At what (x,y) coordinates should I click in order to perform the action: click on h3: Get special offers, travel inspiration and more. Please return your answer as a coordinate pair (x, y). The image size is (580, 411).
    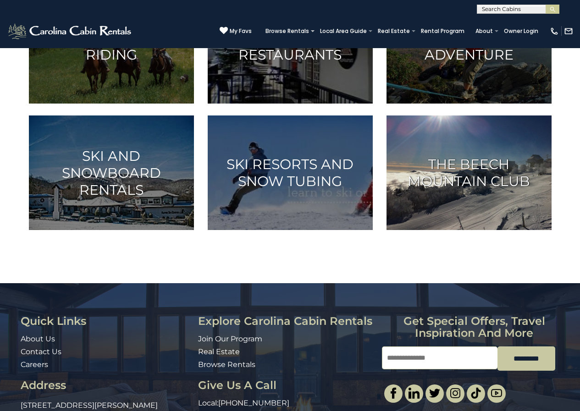
    Looking at the image, I should click on (474, 327).